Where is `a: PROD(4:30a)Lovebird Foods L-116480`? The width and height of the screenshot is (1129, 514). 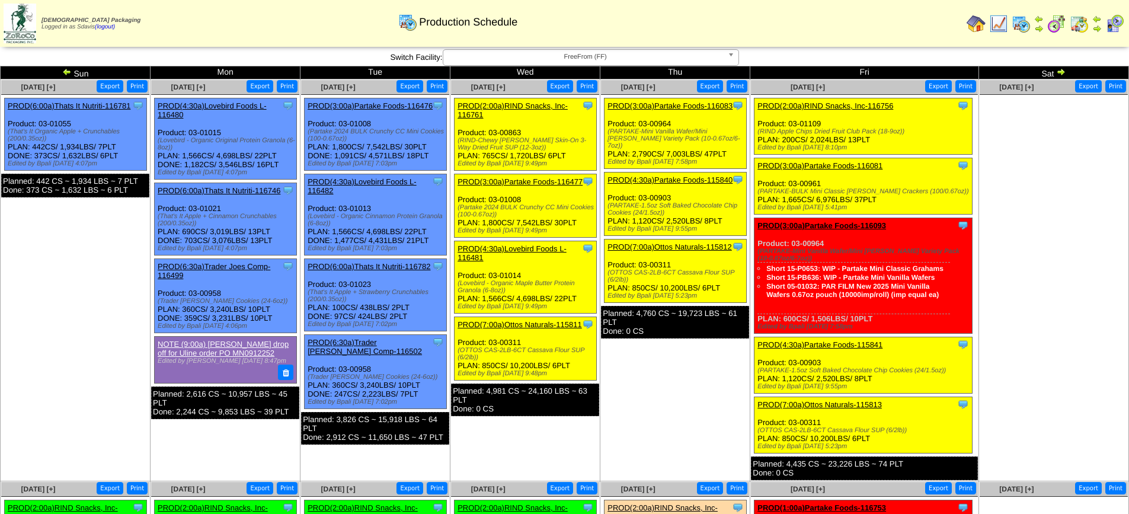
a: PROD(4:30a)Lovebird Foods L-116480 is located at coordinates (212, 110).